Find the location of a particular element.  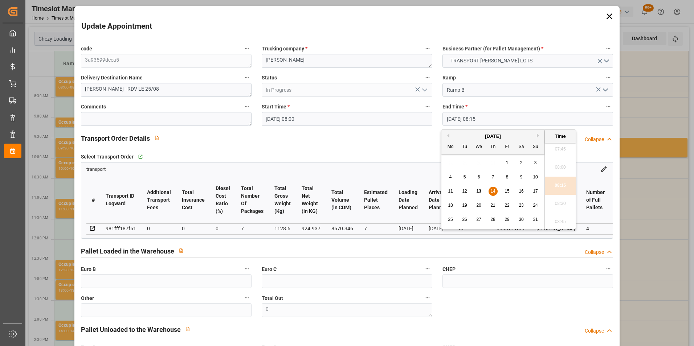

div: 1128.6 is located at coordinates (282, 229).